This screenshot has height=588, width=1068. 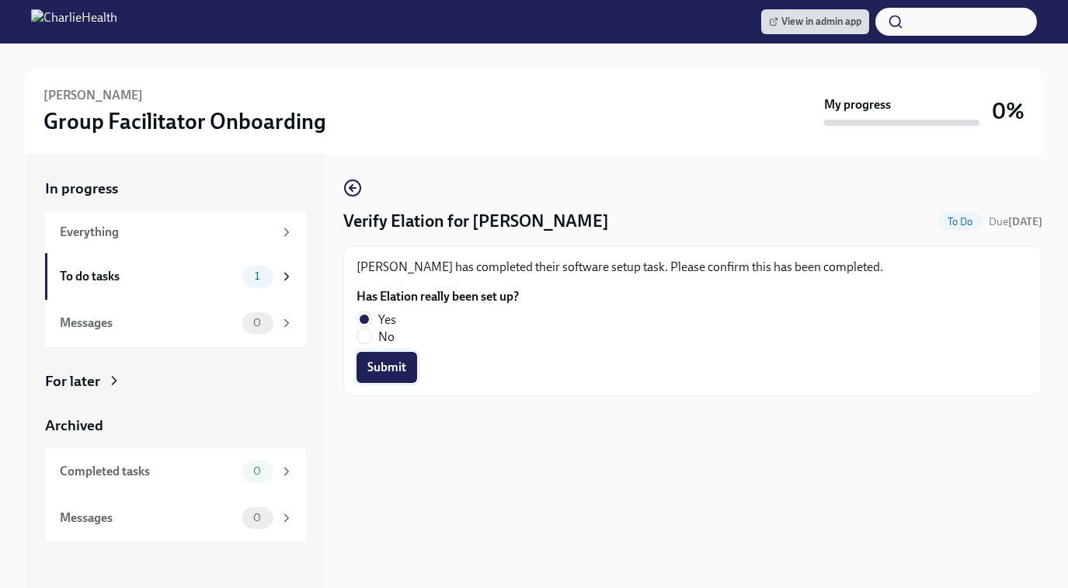 What do you see at coordinates (176, 189) in the screenshot?
I see `a: In progress` at bounding box center [176, 189].